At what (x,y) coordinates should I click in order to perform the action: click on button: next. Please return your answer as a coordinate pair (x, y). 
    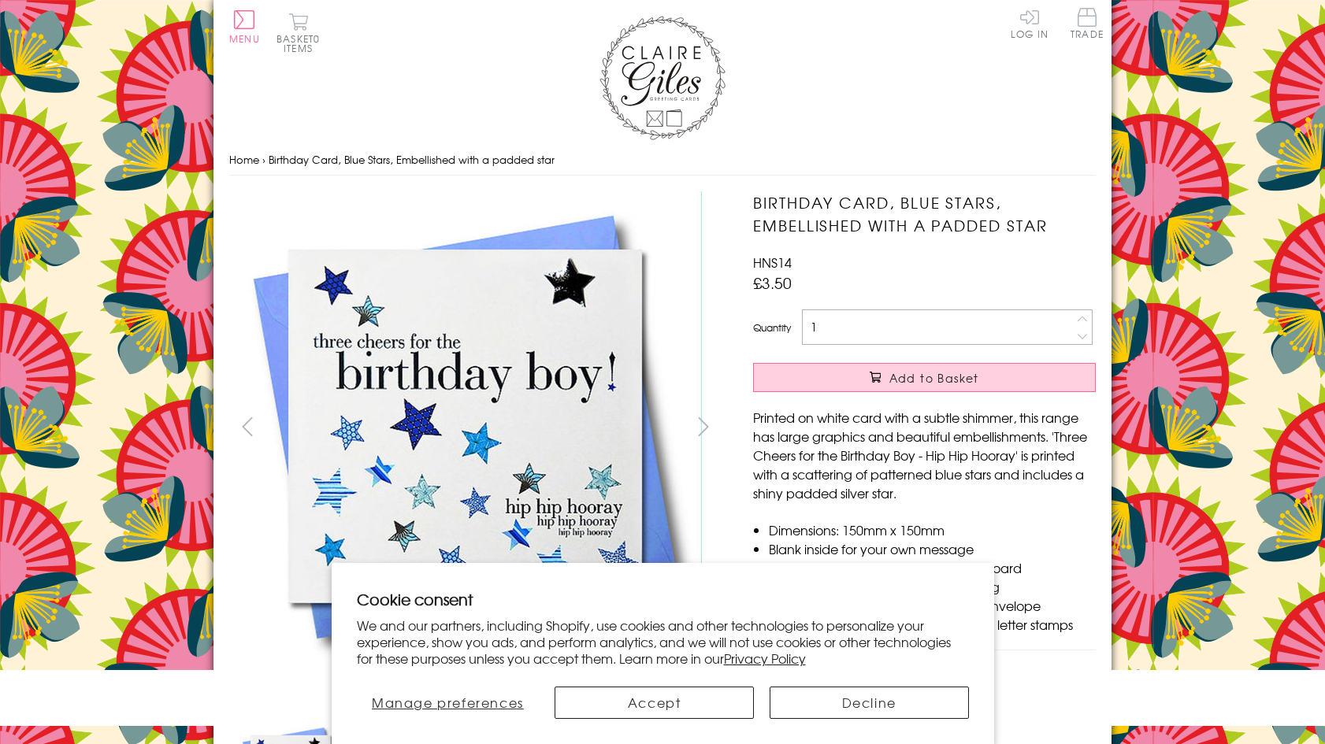
    Looking at the image, I should click on (703, 426).